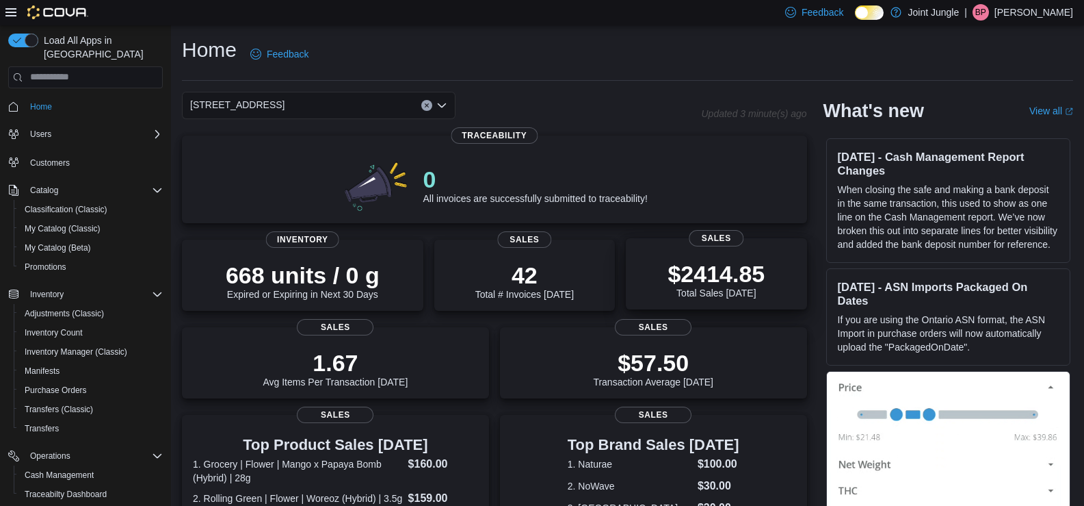 This screenshot has height=506, width=1084. What do you see at coordinates (869, 12) in the screenshot?
I see `input: Dark Mode` at bounding box center [869, 12].